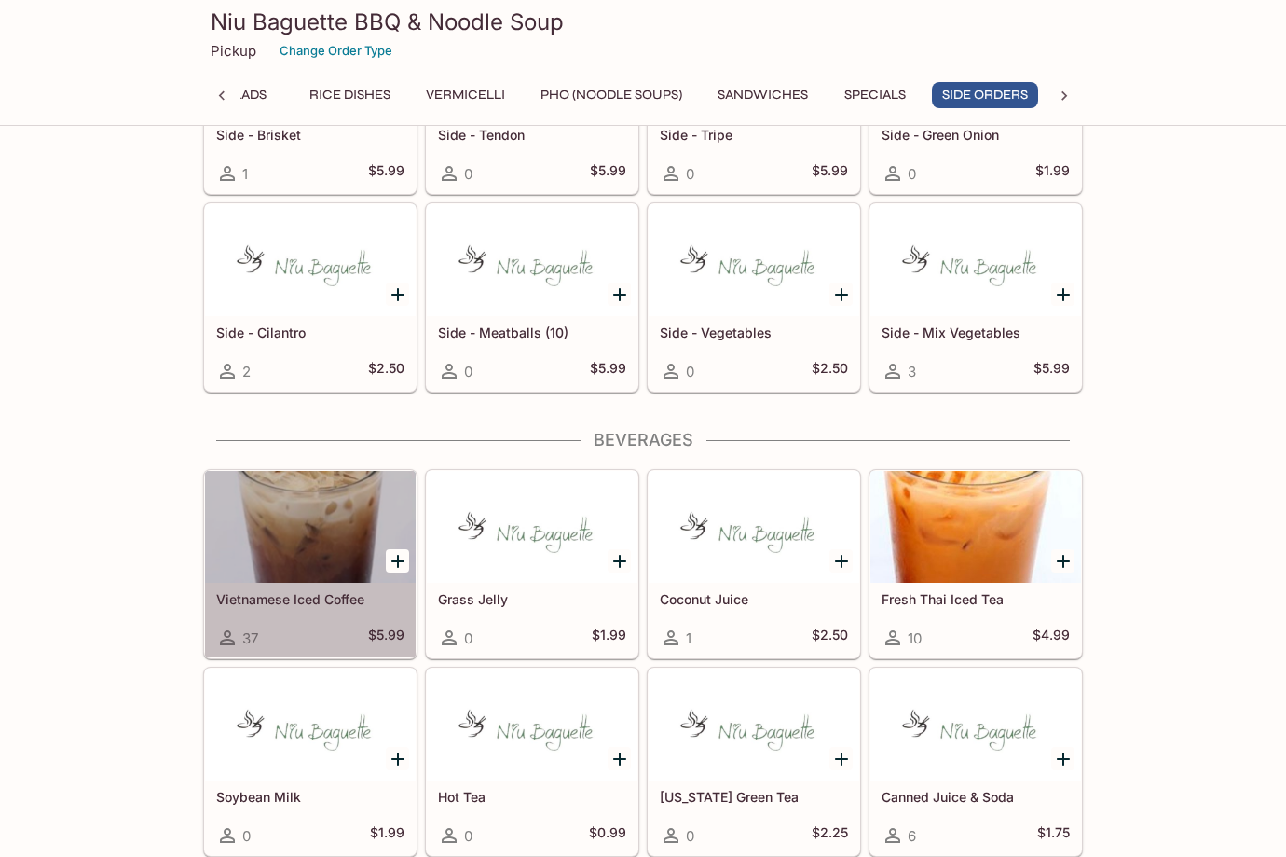  What do you see at coordinates (976, 724) in the screenshot?
I see `div: Canned Juice & Soda` at bounding box center [976, 724].